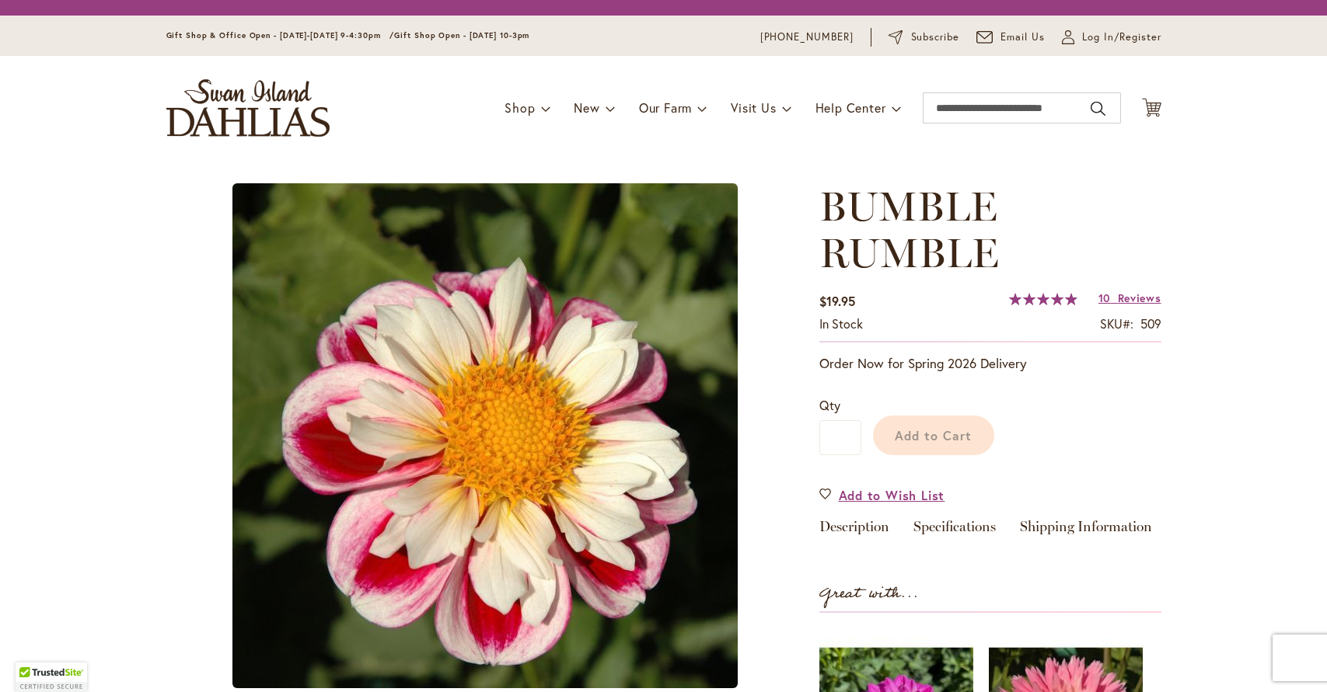  What do you see at coordinates (1022, 37) in the screenshot?
I see `span: Email Us` at bounding box center [1022, 37].